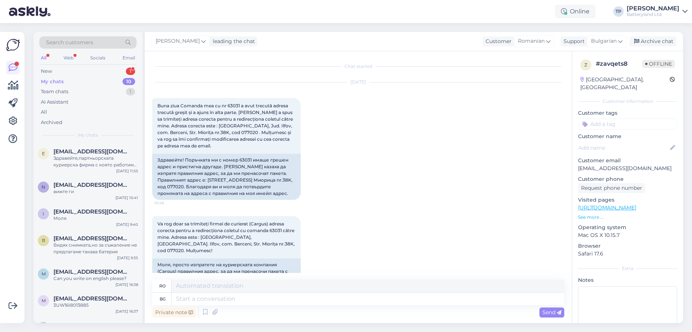 This screenshot has height=332, width=692. I want to click on div: Видях снимката,но за съжаление не предлагаме такава батерия, so click(96, 248).